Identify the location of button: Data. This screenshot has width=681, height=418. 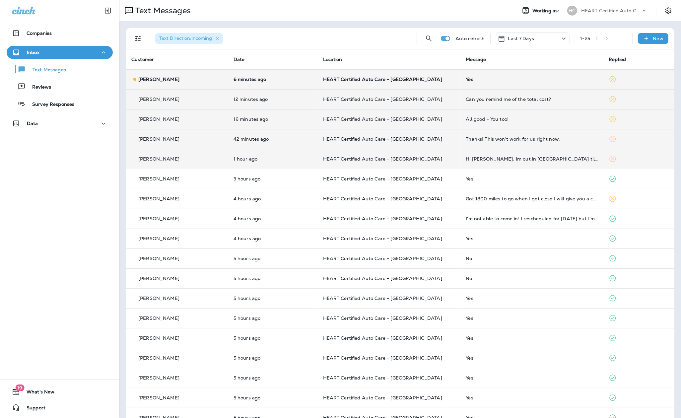
(60, 123).